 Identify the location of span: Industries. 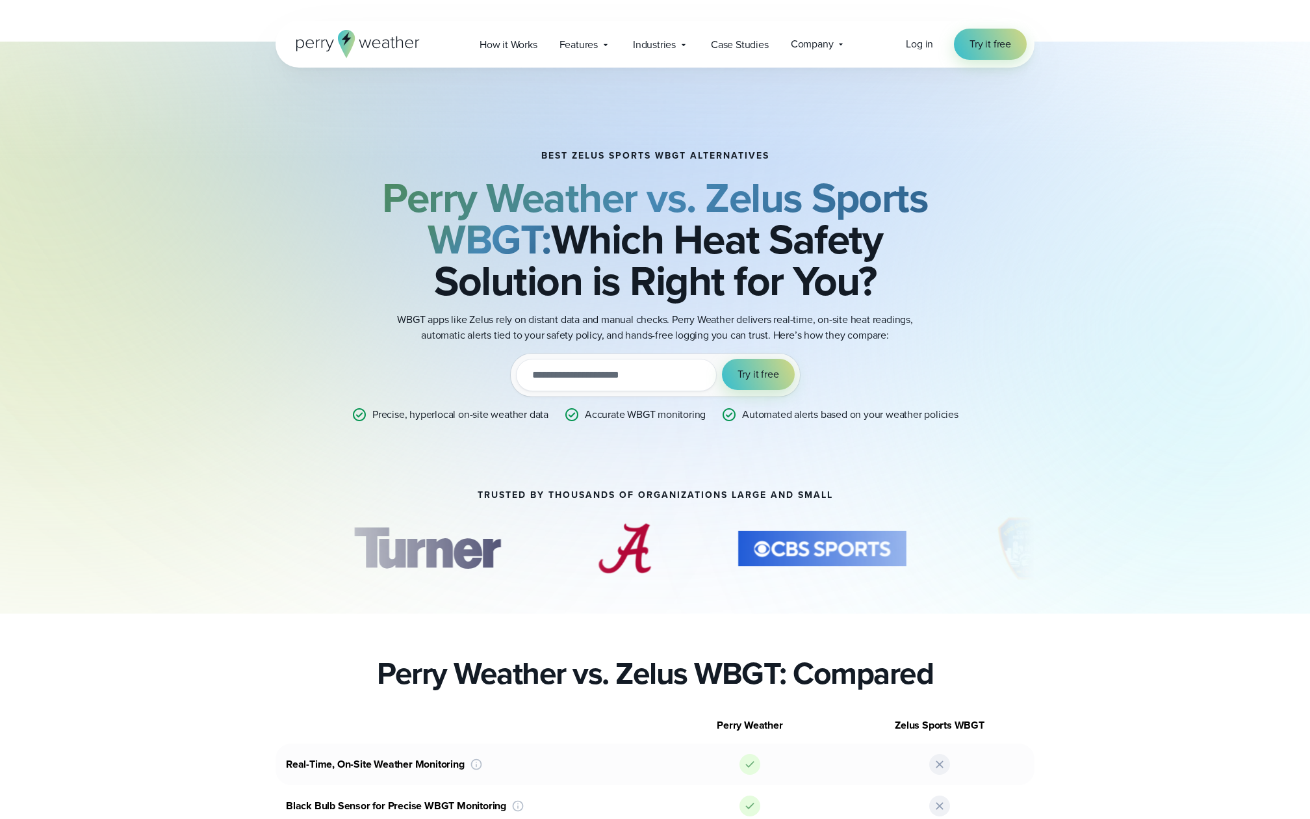
(654, 45).